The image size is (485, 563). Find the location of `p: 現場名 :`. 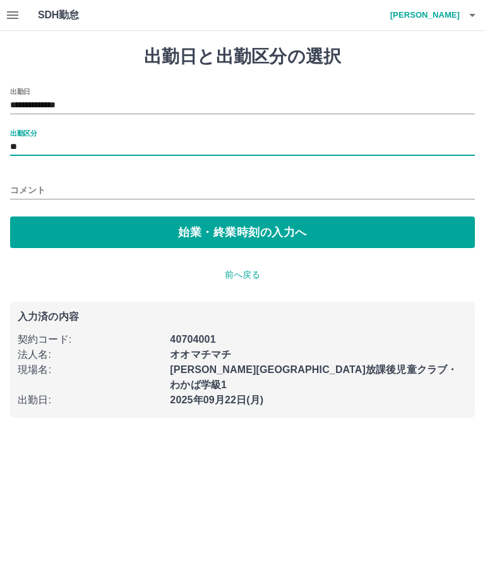

p: 現場名 : is located at coordinates (90, 370).